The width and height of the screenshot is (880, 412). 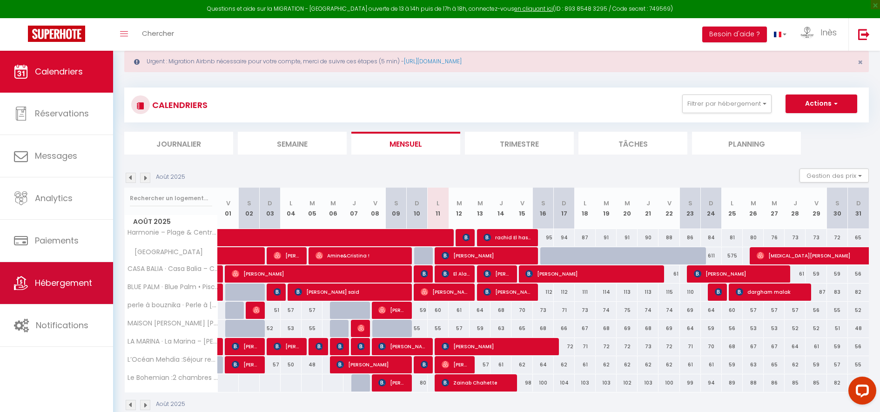 What do you see at coordinates (753, 328) in the screenshot?
I see `div: 53` at bounding box center [753, 328].